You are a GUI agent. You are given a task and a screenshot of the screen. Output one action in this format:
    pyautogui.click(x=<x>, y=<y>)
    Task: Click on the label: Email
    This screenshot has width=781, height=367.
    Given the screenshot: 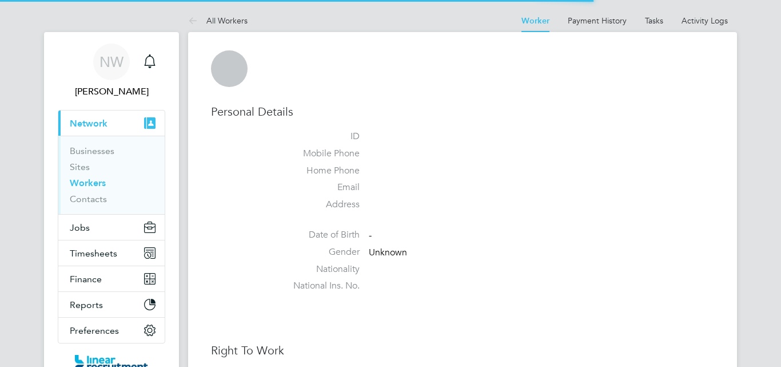 What is the action you would take?
    pyautogui.click(x=320, y=187)
    